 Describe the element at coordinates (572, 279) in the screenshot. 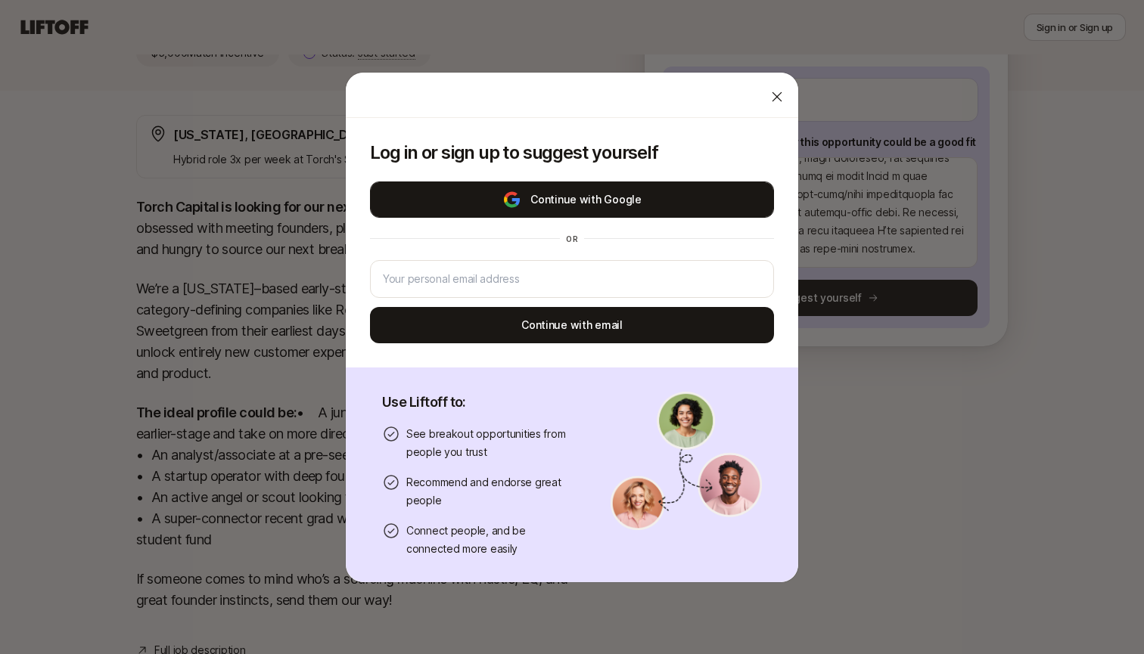

I see `input: Your personal email address` at that location.